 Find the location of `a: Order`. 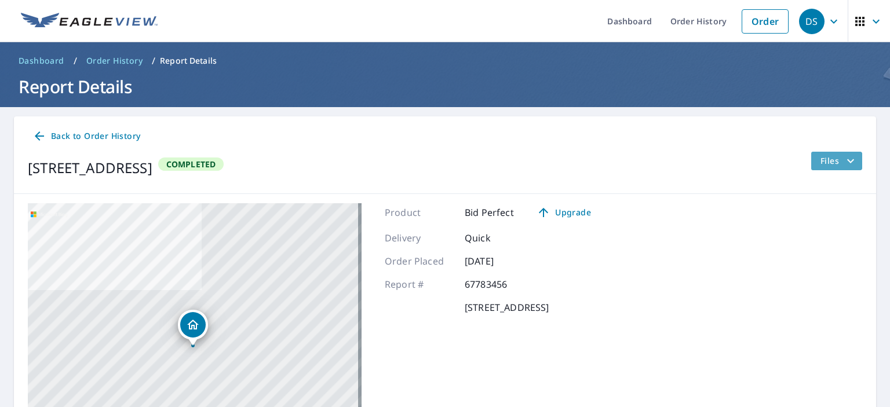

a: Order is located at coordinates (764, 21).